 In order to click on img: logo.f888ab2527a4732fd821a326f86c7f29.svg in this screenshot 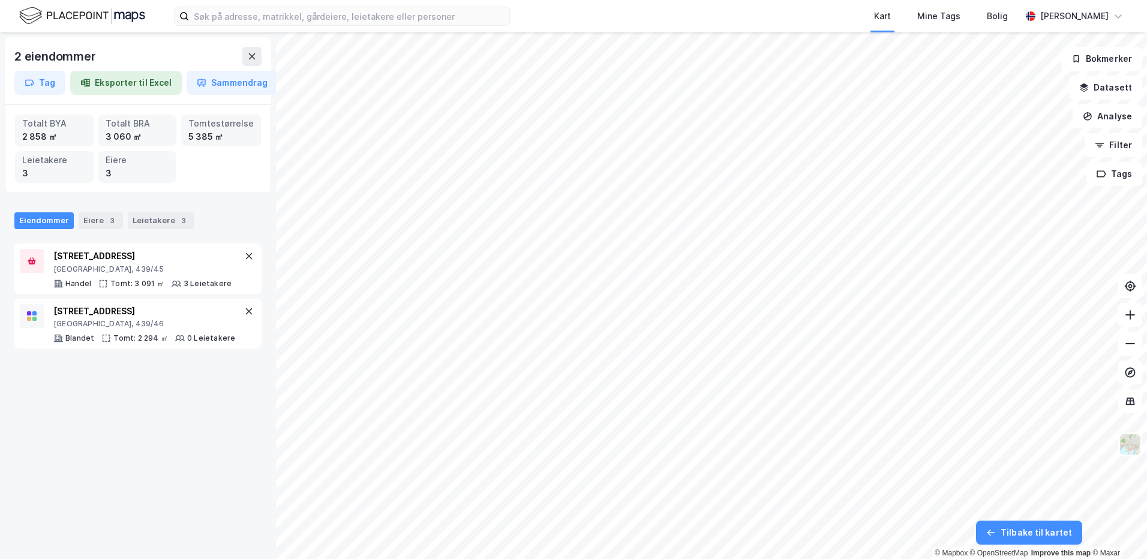, I will do `click(82, 16)`.